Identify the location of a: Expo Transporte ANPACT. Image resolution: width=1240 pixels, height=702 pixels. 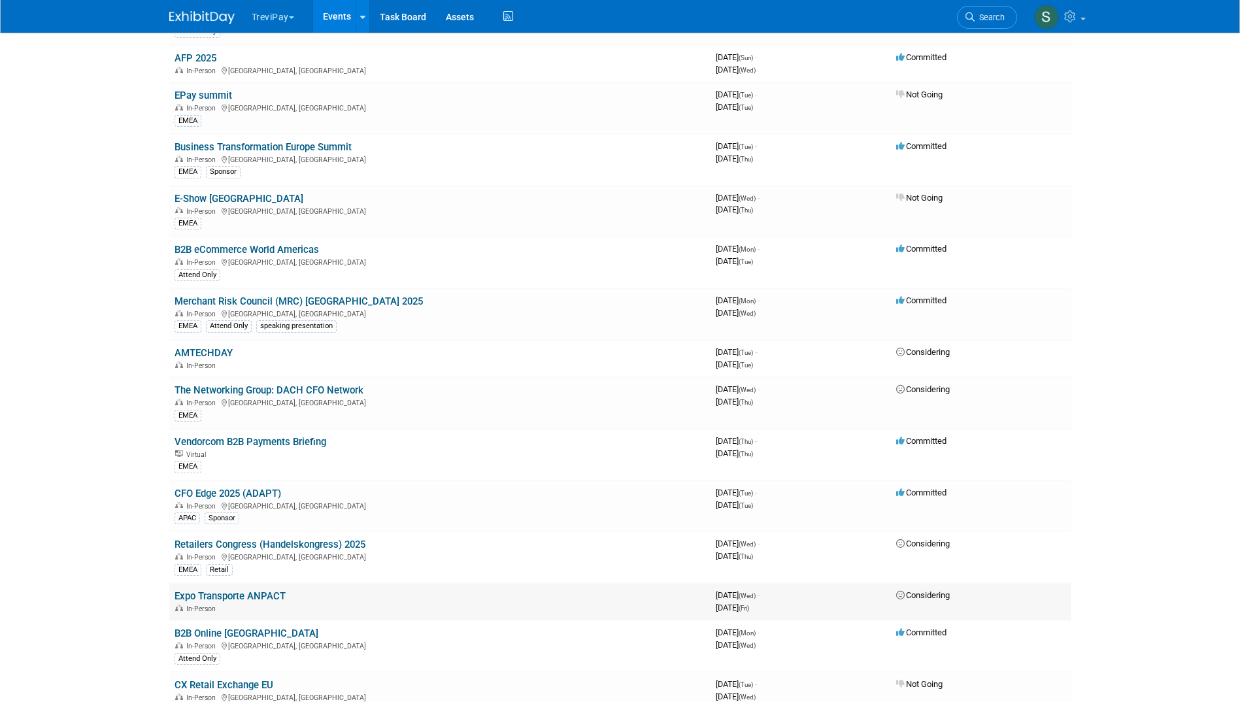
(230, 596).